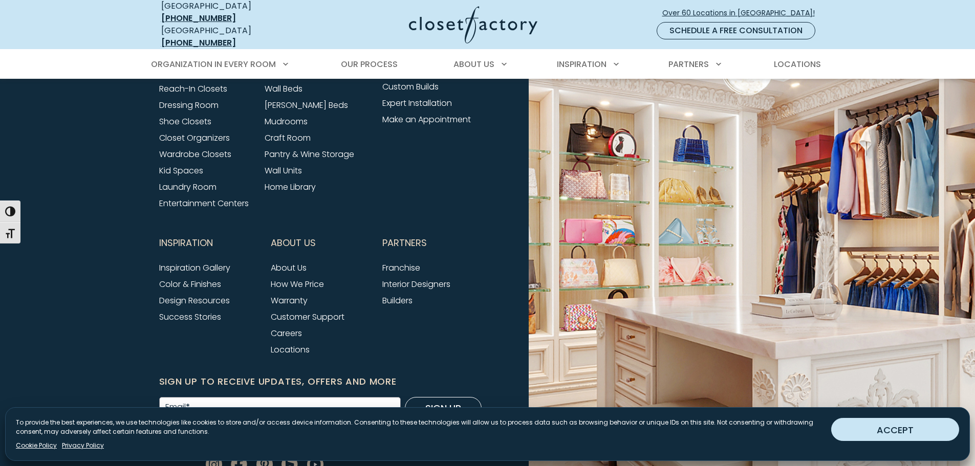 The width and height of the screenshot is (975, 466). Describe the element at coordinates (289, 300) in the screenshot. I see `a: Warranty` at that location.